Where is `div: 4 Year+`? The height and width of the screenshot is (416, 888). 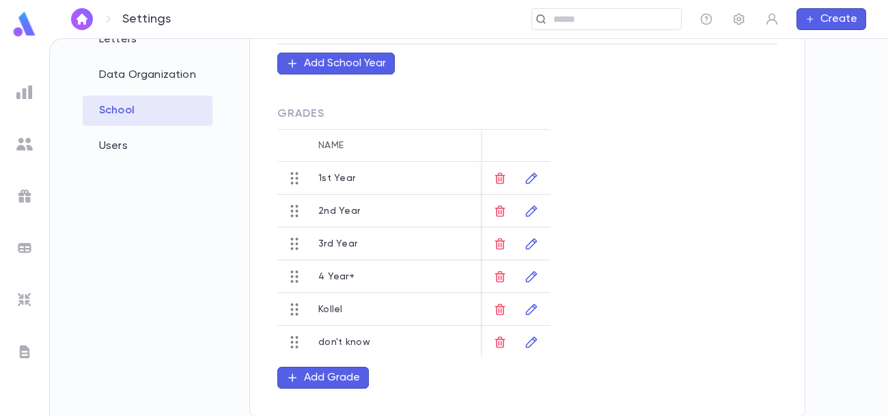
div: 4 Year+ is located at coordinates (336, 277).